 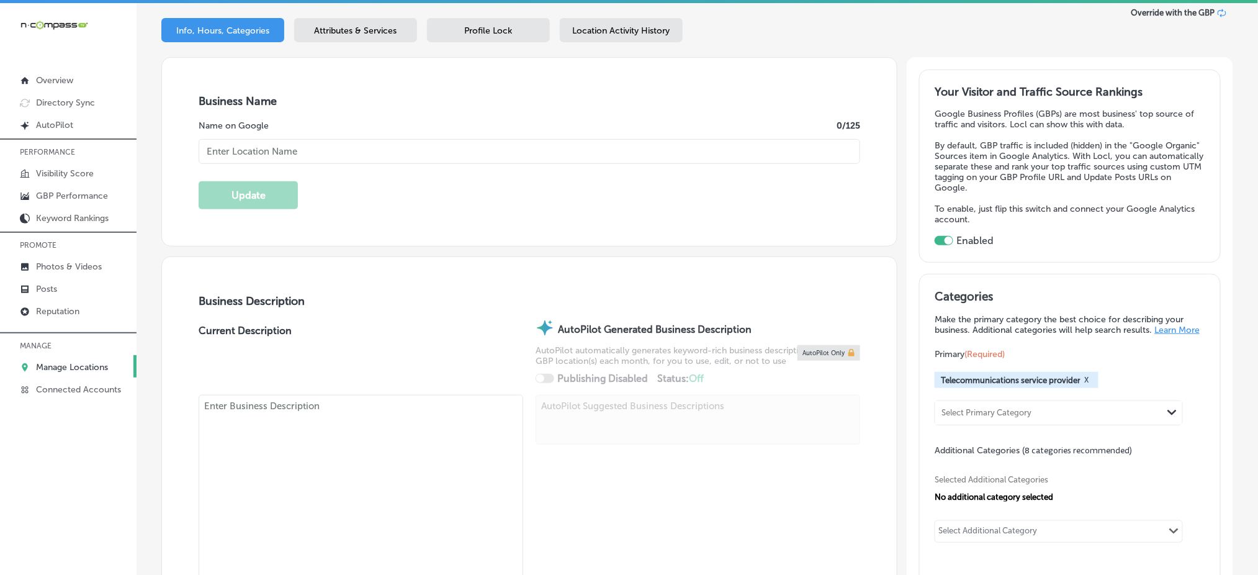 I want to click on span: Override with the GBP, so click(x=1173, y=12).